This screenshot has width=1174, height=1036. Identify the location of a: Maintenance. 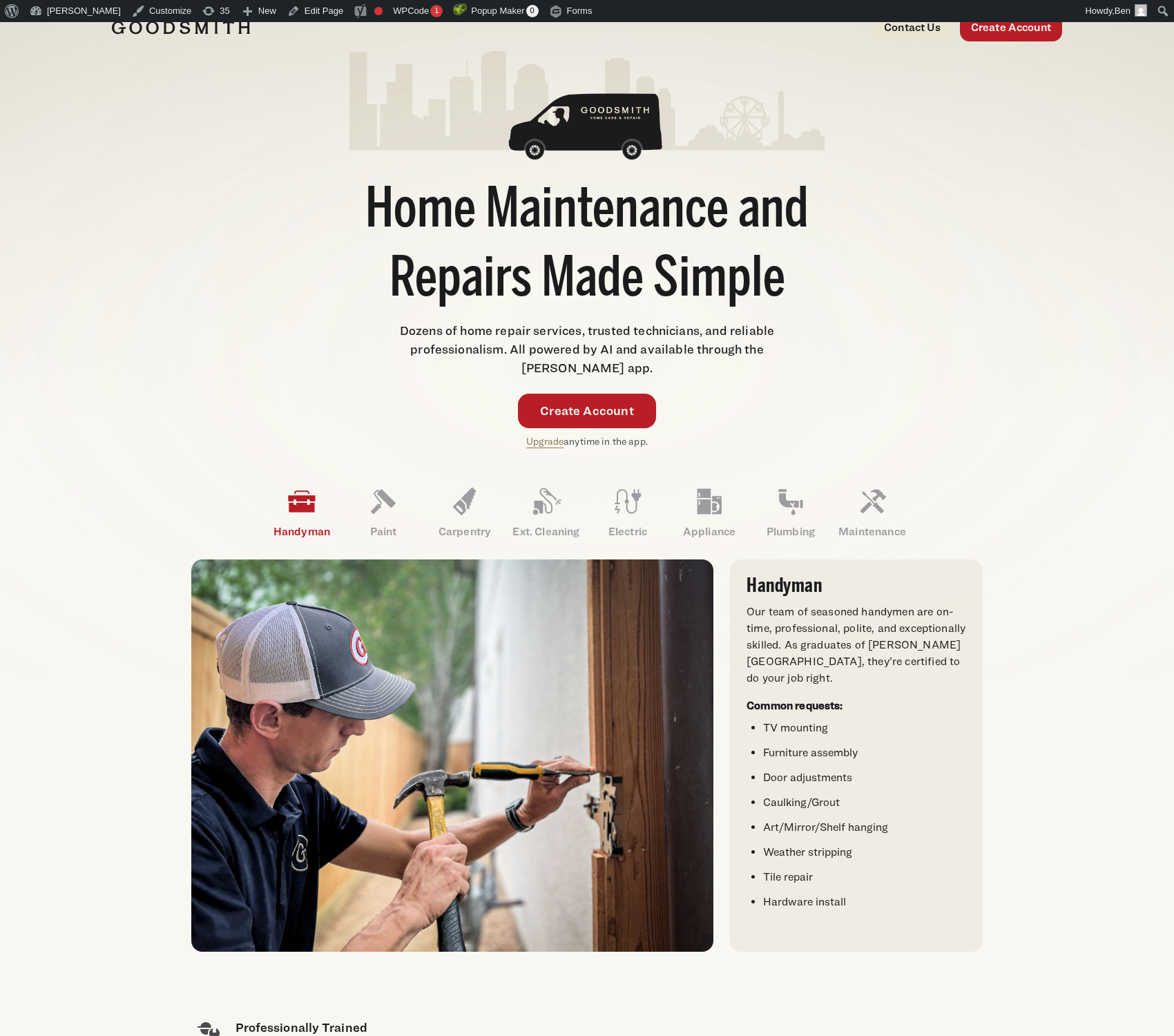
(873, 512).